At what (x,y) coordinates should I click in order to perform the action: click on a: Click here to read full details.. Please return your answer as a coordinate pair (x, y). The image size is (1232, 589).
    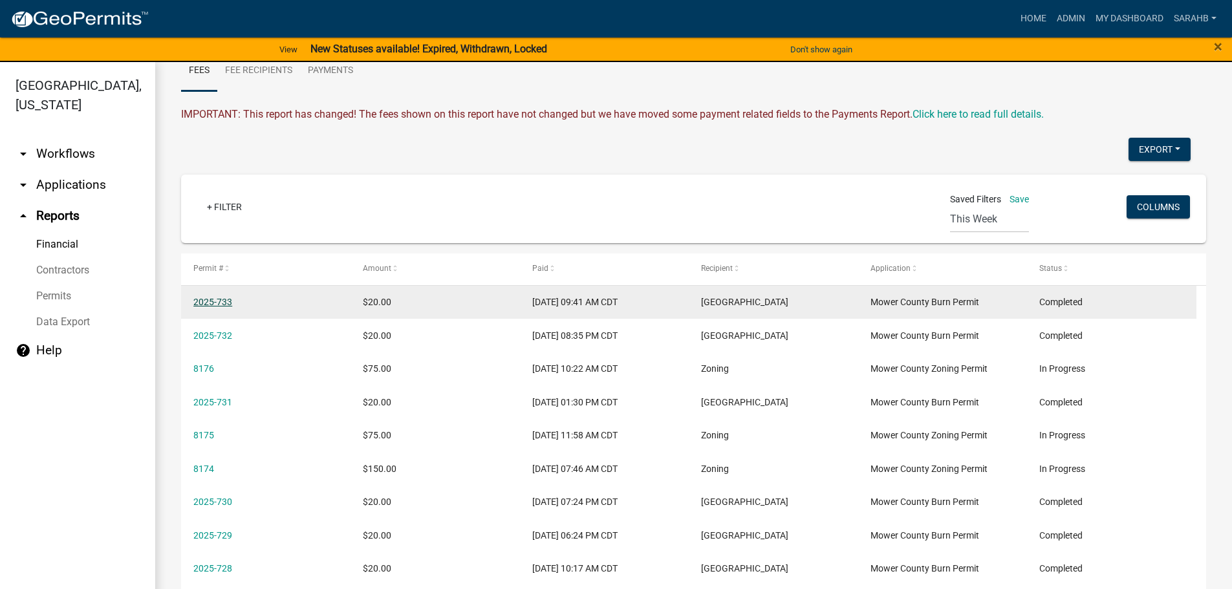
    Looking at the image, I should click on (978, 114).